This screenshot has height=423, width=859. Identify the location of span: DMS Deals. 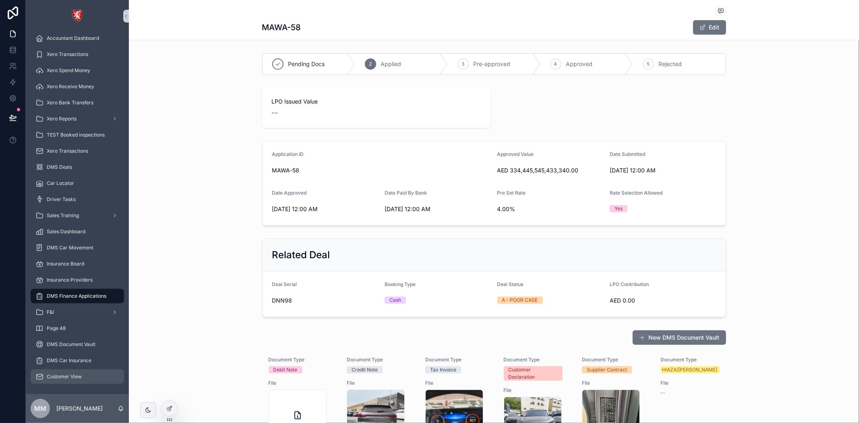
(59, 167).